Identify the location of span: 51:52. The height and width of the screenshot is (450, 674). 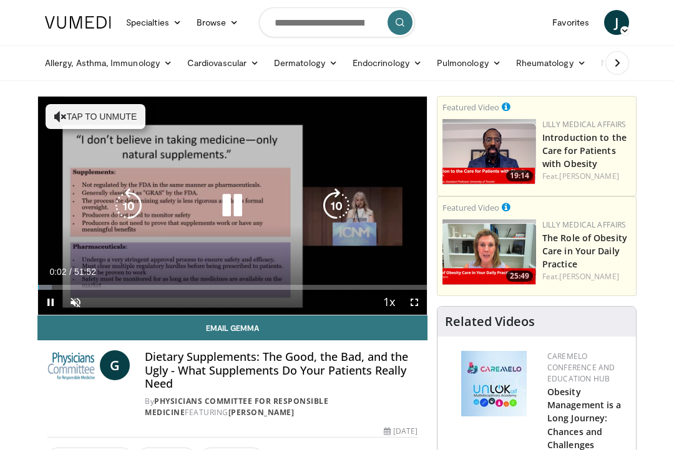
(85, 272).